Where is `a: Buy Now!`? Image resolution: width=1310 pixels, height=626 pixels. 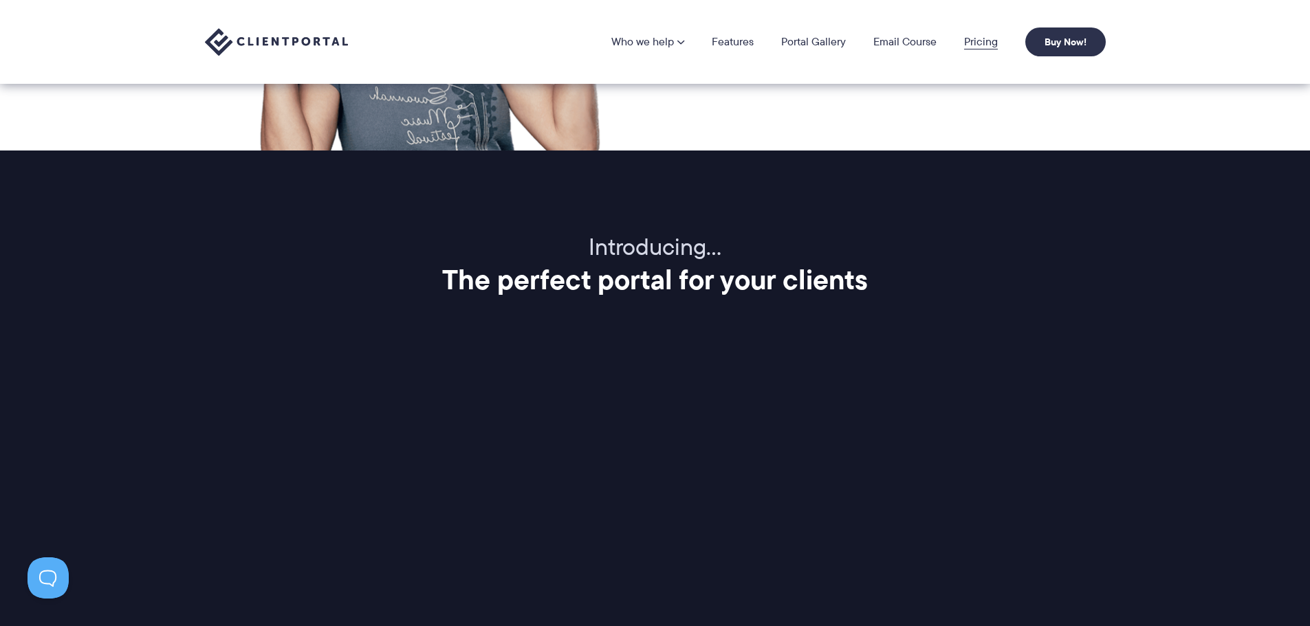 a: Buy Now! is located at coordinates (1065, 42).